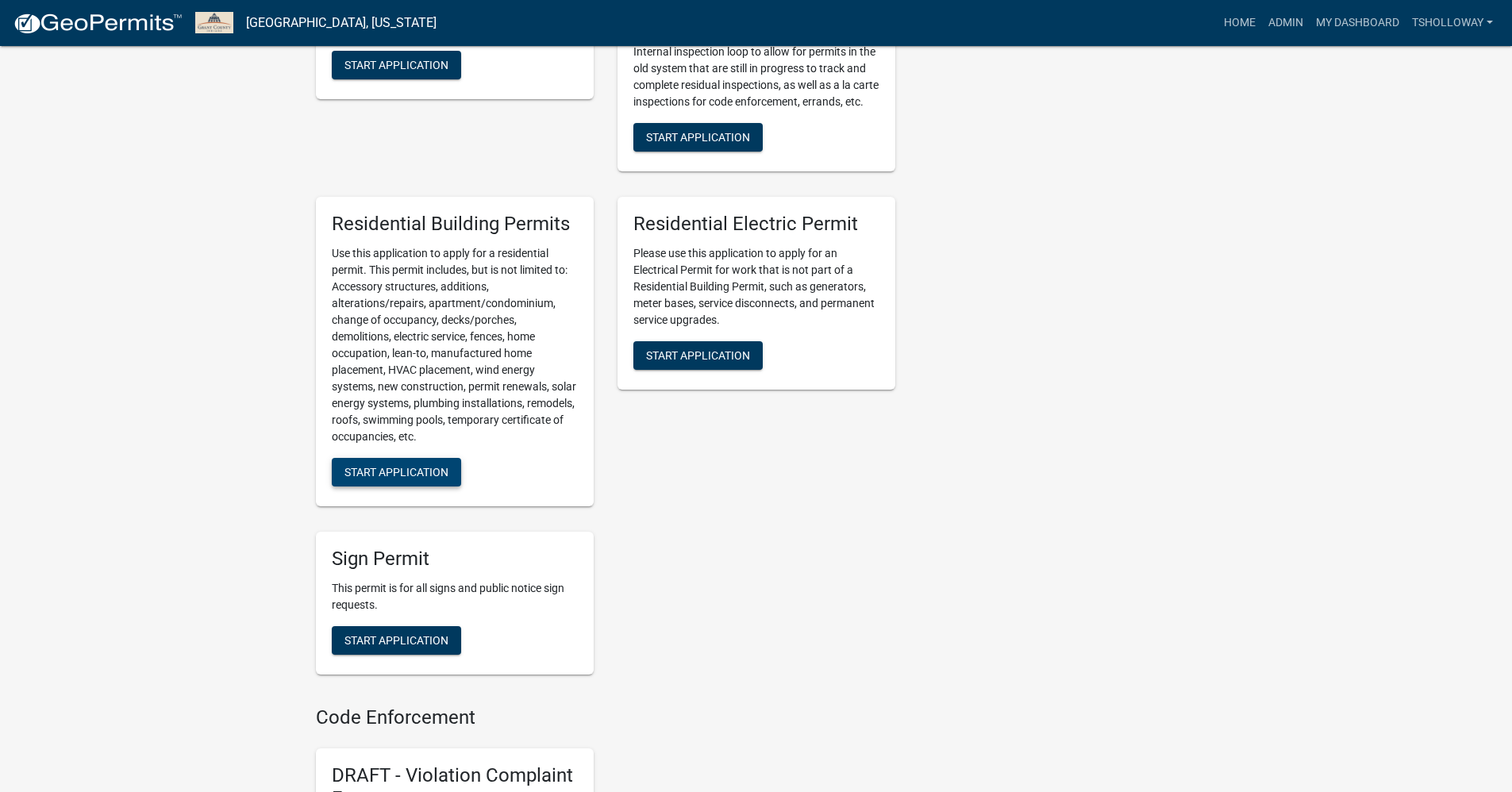  I want to click on a: My Dashboard, so click(1358, 23).